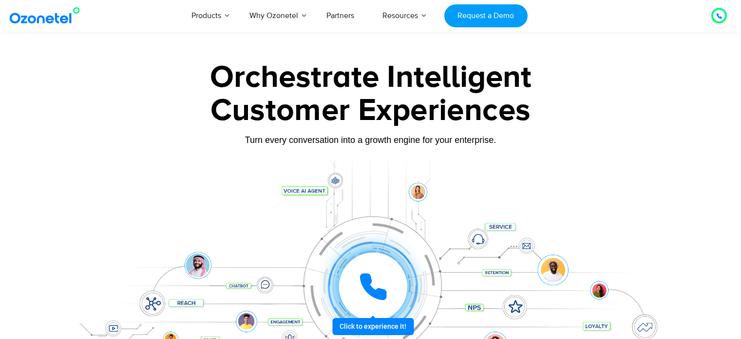 The height and width of the screenshot is (339, 741). I want to click on div: Orchestrate Intelligent, so click(371, 78).